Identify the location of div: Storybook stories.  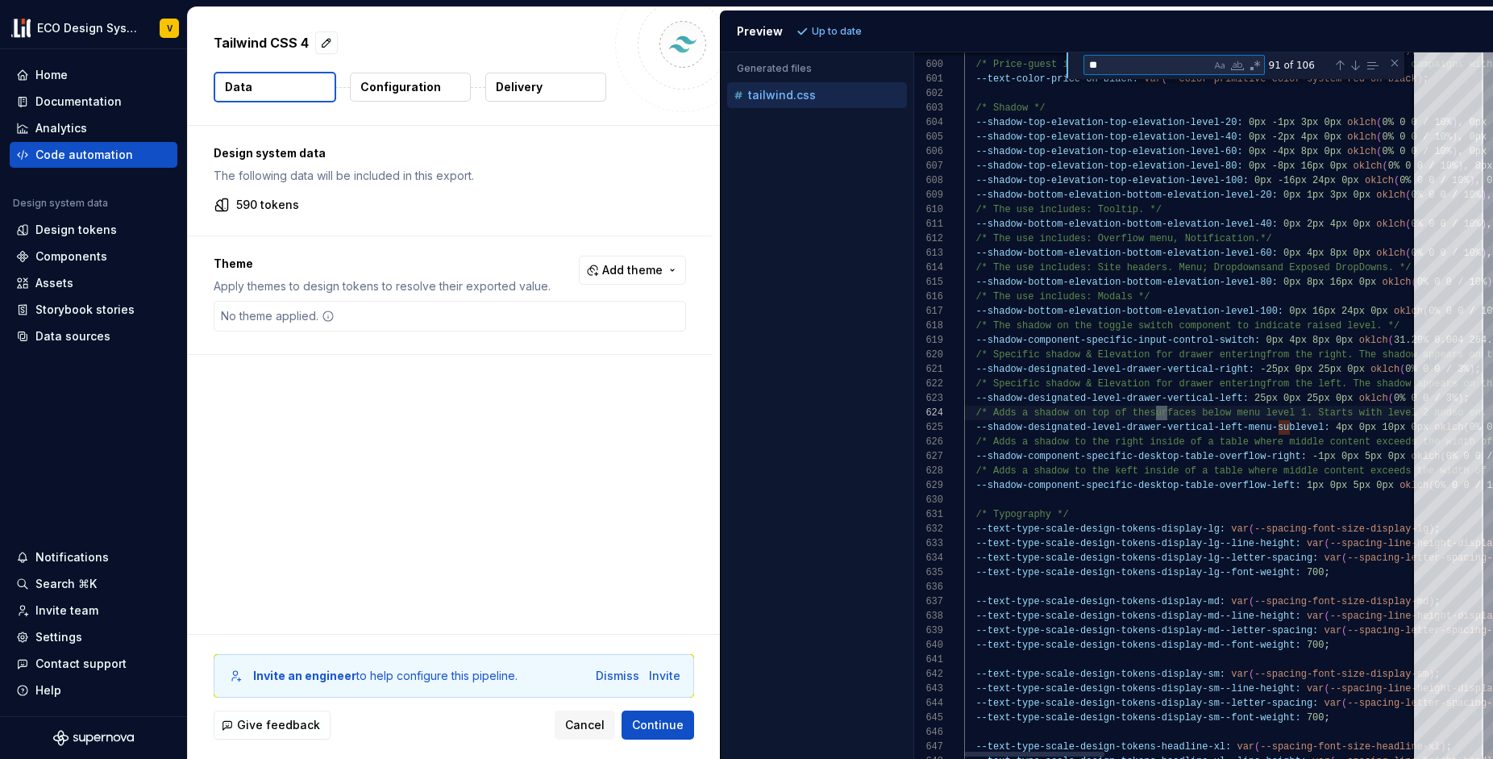
(85, 310).